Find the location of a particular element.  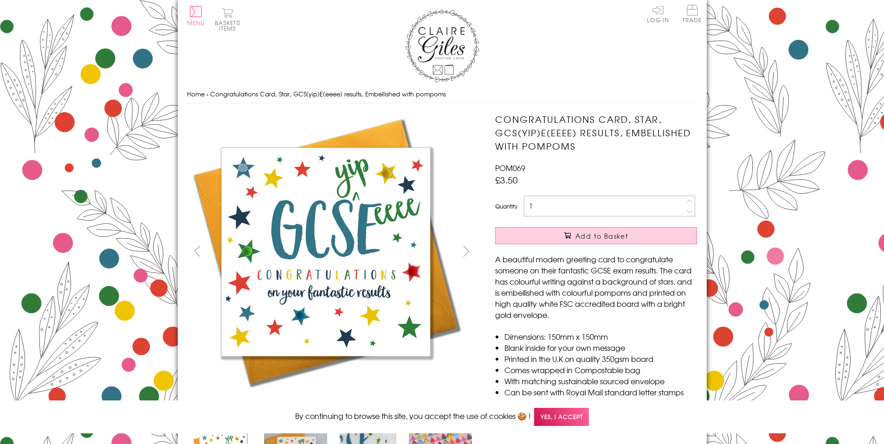

h1: Congratulations Card, Star, GCS(yip)E(eeee) results, Embellished with pompoms is located at coordinates (596, 133).